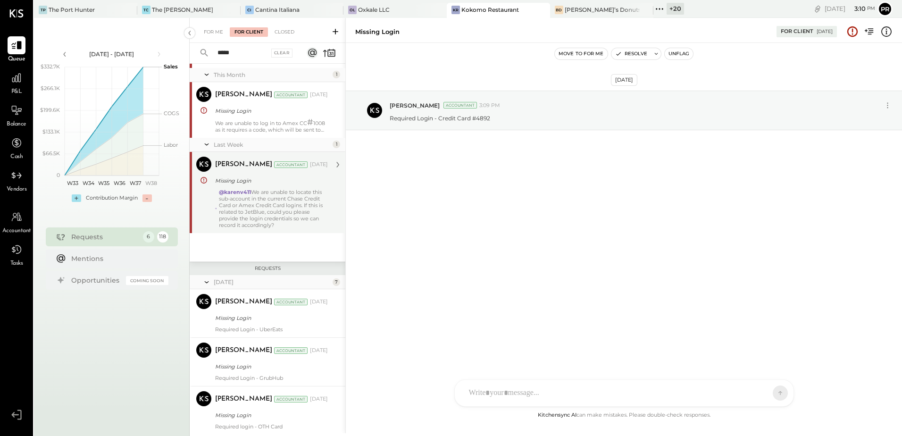 The width and height of the screenshot is (902, 436). I want to click on span: Accountant, so click(17, 231).